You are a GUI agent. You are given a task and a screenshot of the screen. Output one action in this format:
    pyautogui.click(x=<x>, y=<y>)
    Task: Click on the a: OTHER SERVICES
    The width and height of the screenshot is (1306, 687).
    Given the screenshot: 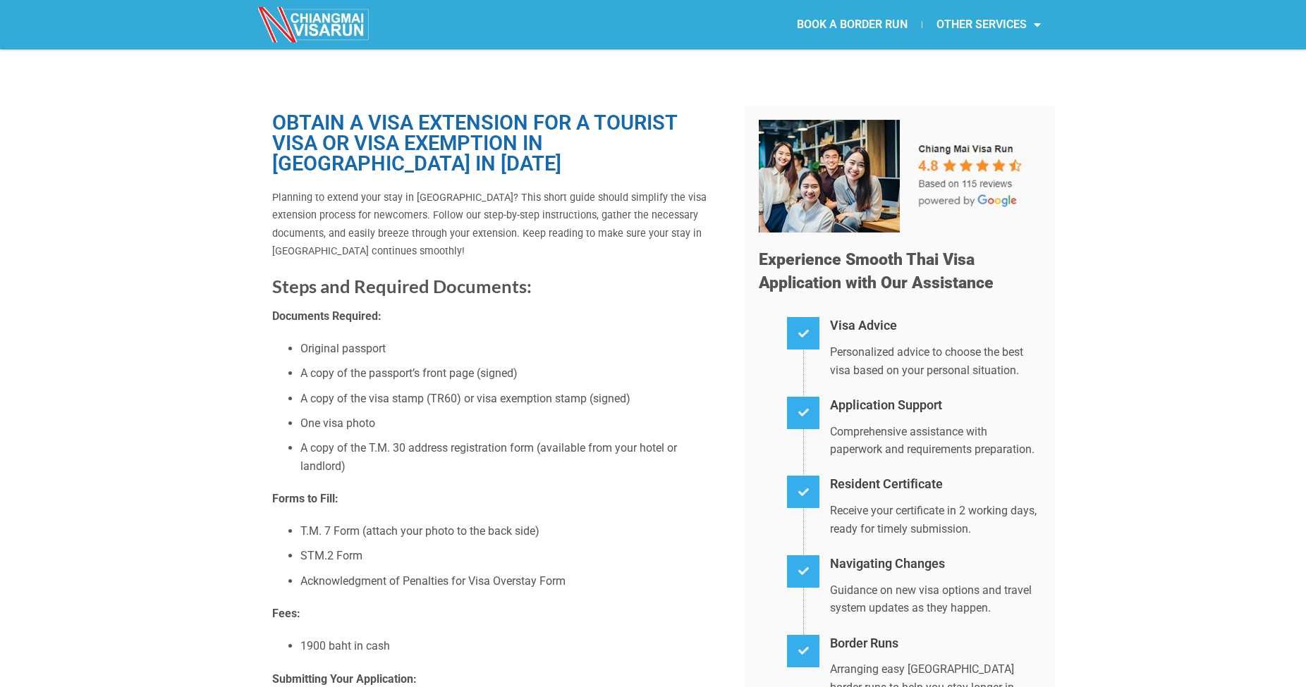 What is the action you would take?
    pyautogui.click(x=988, y=25)
    